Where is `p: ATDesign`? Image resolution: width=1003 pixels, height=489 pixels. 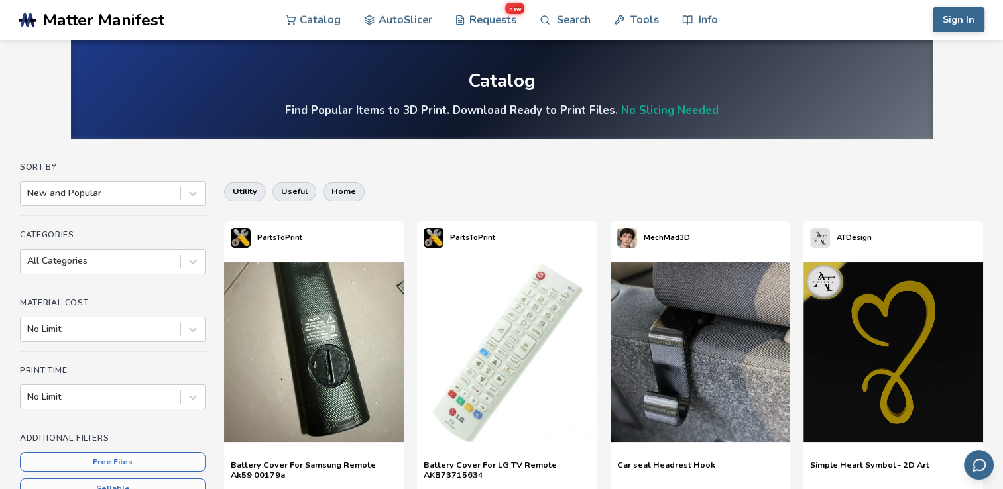 p: ATDesign is located at coordinates (854, 237).